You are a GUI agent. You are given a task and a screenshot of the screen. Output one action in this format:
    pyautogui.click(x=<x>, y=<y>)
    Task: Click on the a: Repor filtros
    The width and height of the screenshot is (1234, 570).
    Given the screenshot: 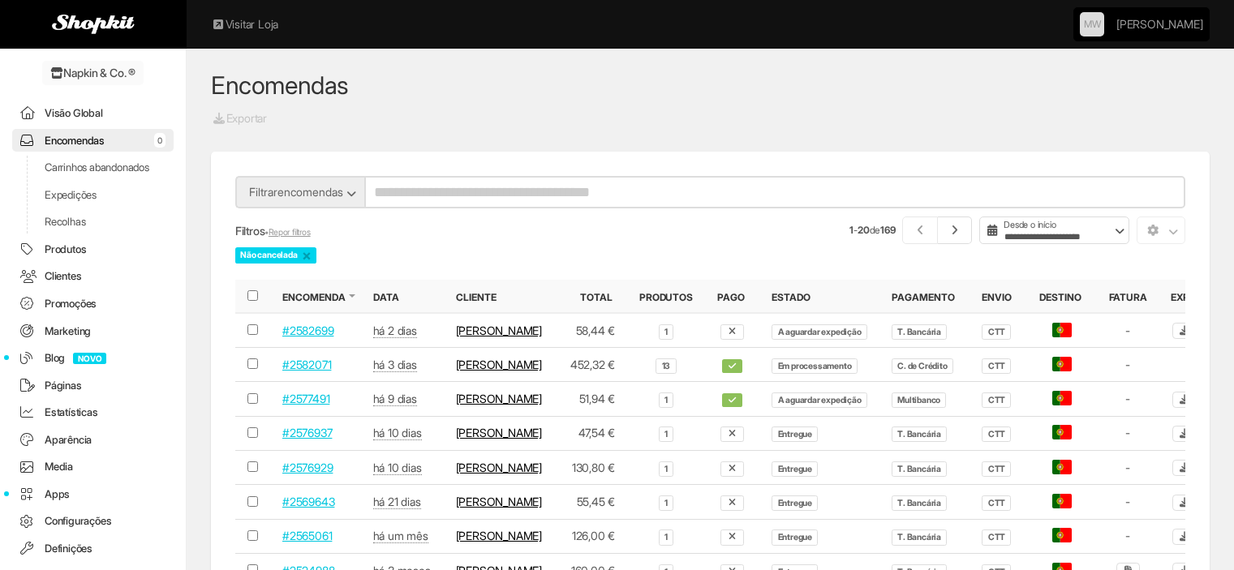 What is the action you would take?
    pyautogui.click(x=290, y=232)
    